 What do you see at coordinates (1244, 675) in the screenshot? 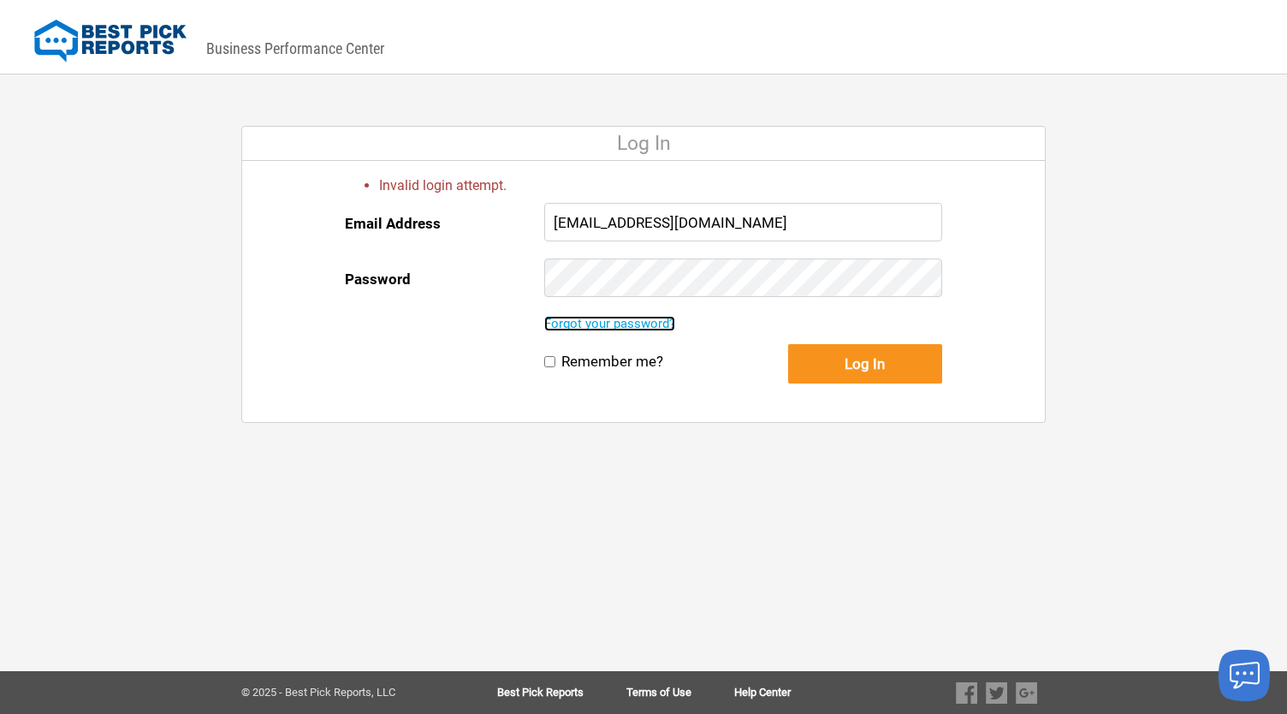
I see `button: Launch chat` at bounding box center [1244, 675].